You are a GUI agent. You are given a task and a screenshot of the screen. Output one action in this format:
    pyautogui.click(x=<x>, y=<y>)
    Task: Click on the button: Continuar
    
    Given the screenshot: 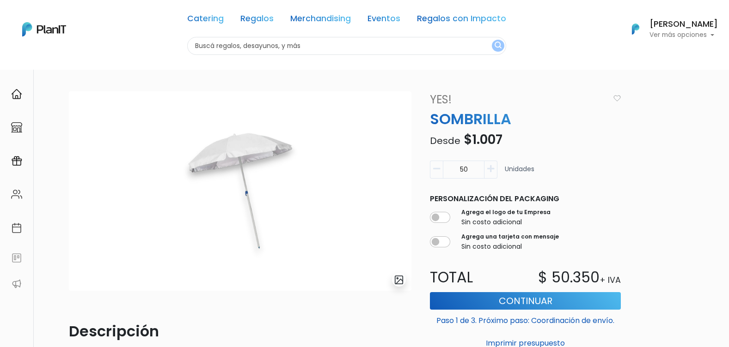 What is the action you would take?
    pyautogui.click(x=525, y=301)
    